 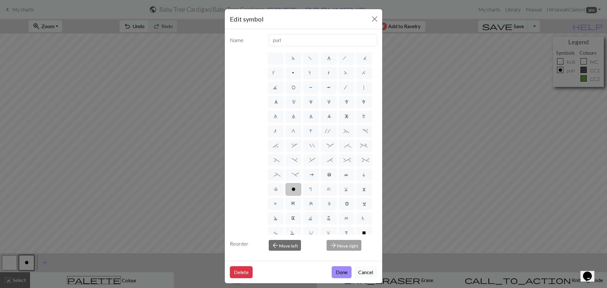 What do you see at coordinates (275, 219) in the screenshot?
I see `span: D` at bounding box center [275, 219].